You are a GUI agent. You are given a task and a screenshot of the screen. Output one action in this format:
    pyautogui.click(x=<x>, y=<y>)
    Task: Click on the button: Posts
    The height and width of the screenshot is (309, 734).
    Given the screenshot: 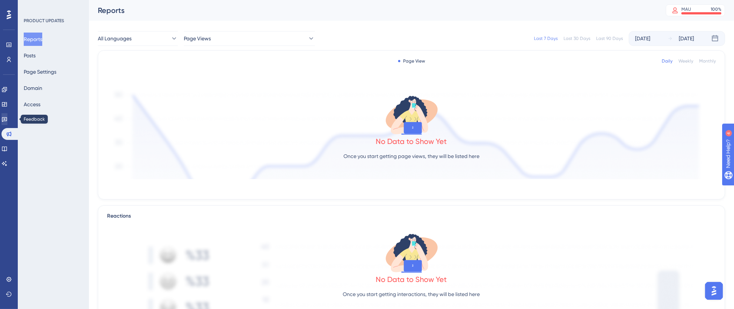 What is the action you would take?
    pyautogui.click(x=30, y=56)
    